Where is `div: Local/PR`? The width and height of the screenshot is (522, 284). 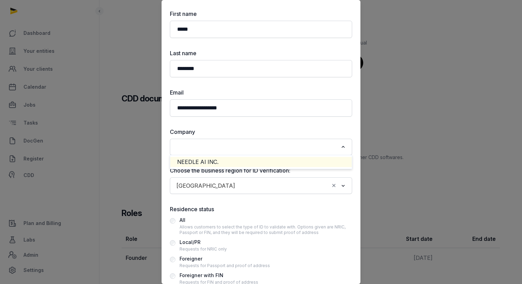 div: Local/PR is located at coordinates (203, 243).